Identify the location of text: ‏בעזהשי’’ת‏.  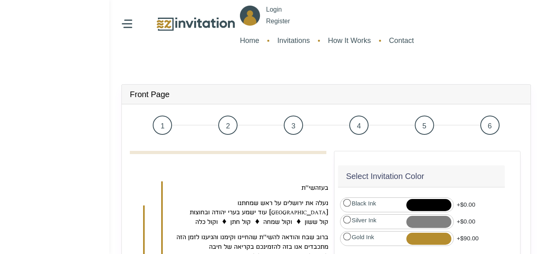
(315, 188).